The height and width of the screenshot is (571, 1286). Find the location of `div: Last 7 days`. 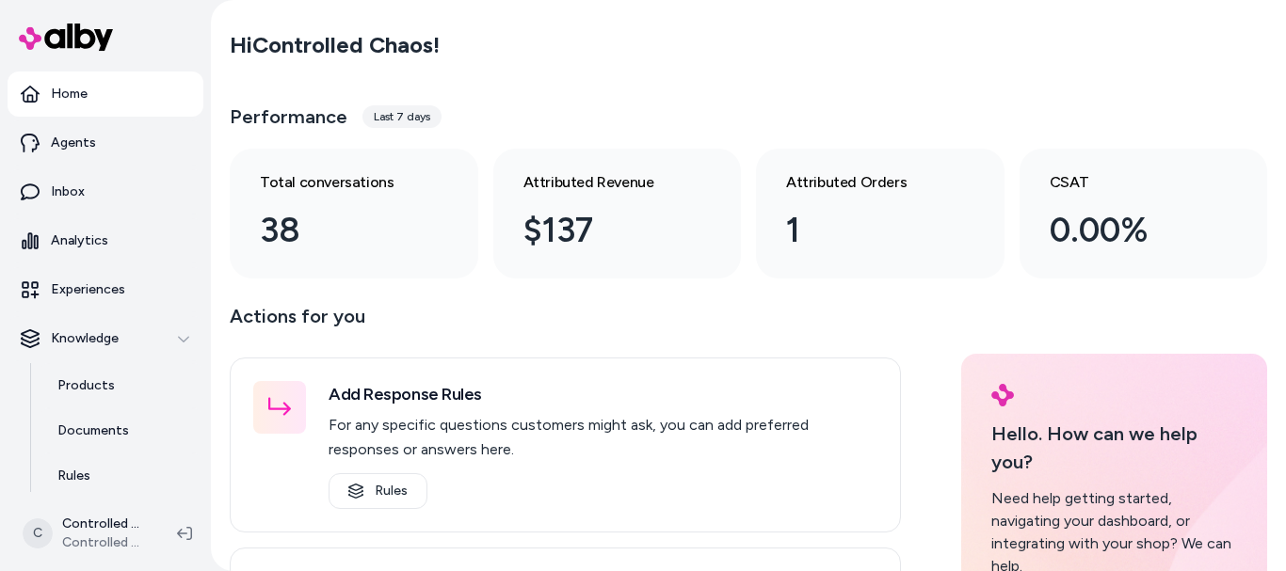

div: Last 7 days is located at coordinates (402, 117).